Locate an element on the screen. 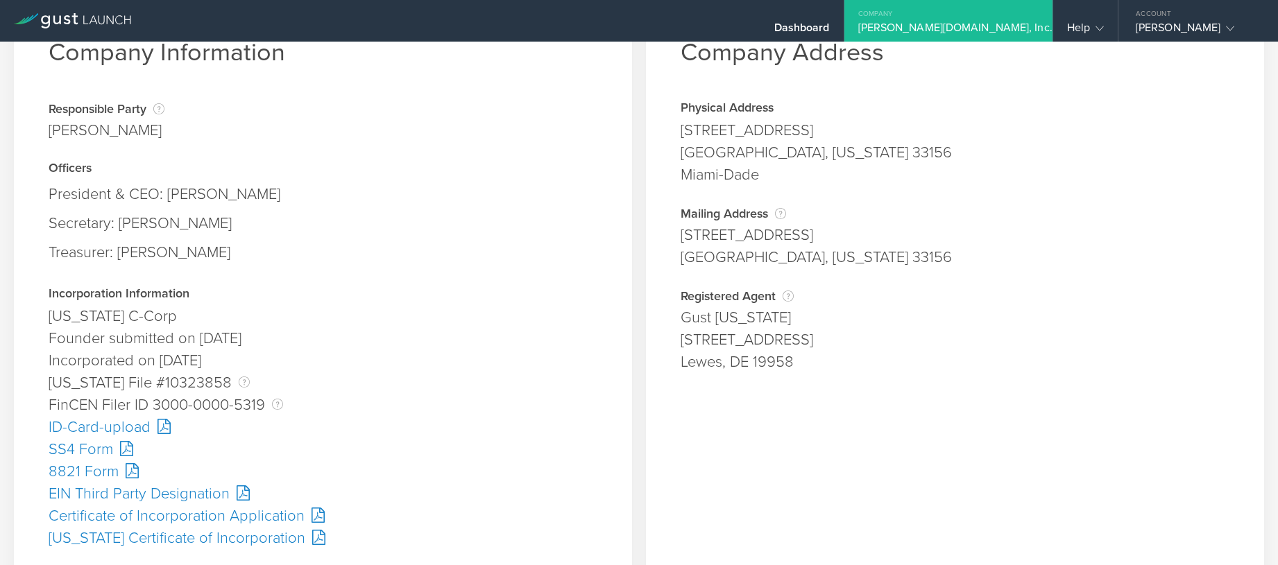 This screenshot has width=1278, height=565. div: EIN Third Party Designation is located at coordinates (323, 494).